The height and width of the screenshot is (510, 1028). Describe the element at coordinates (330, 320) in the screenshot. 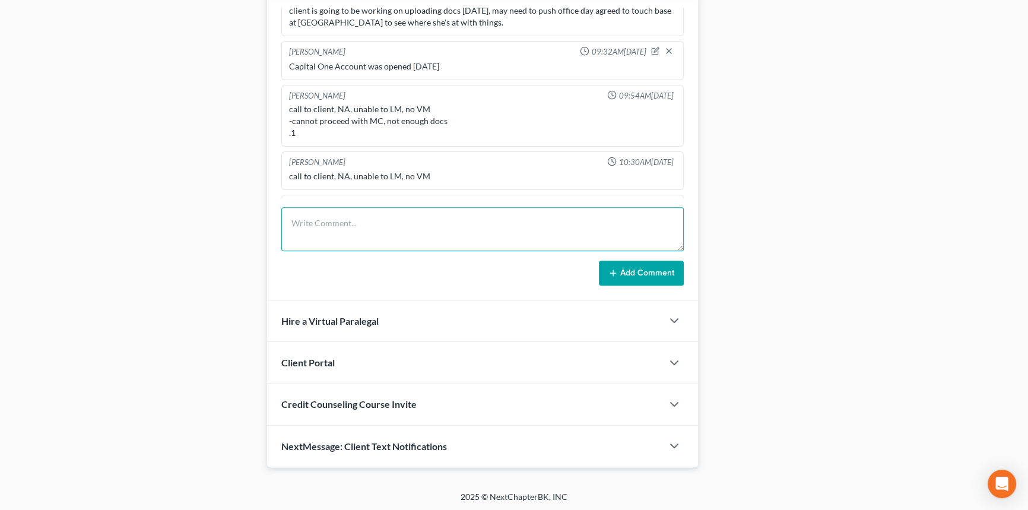

I see `span: Hire a Virtual Paralegal` at that location.